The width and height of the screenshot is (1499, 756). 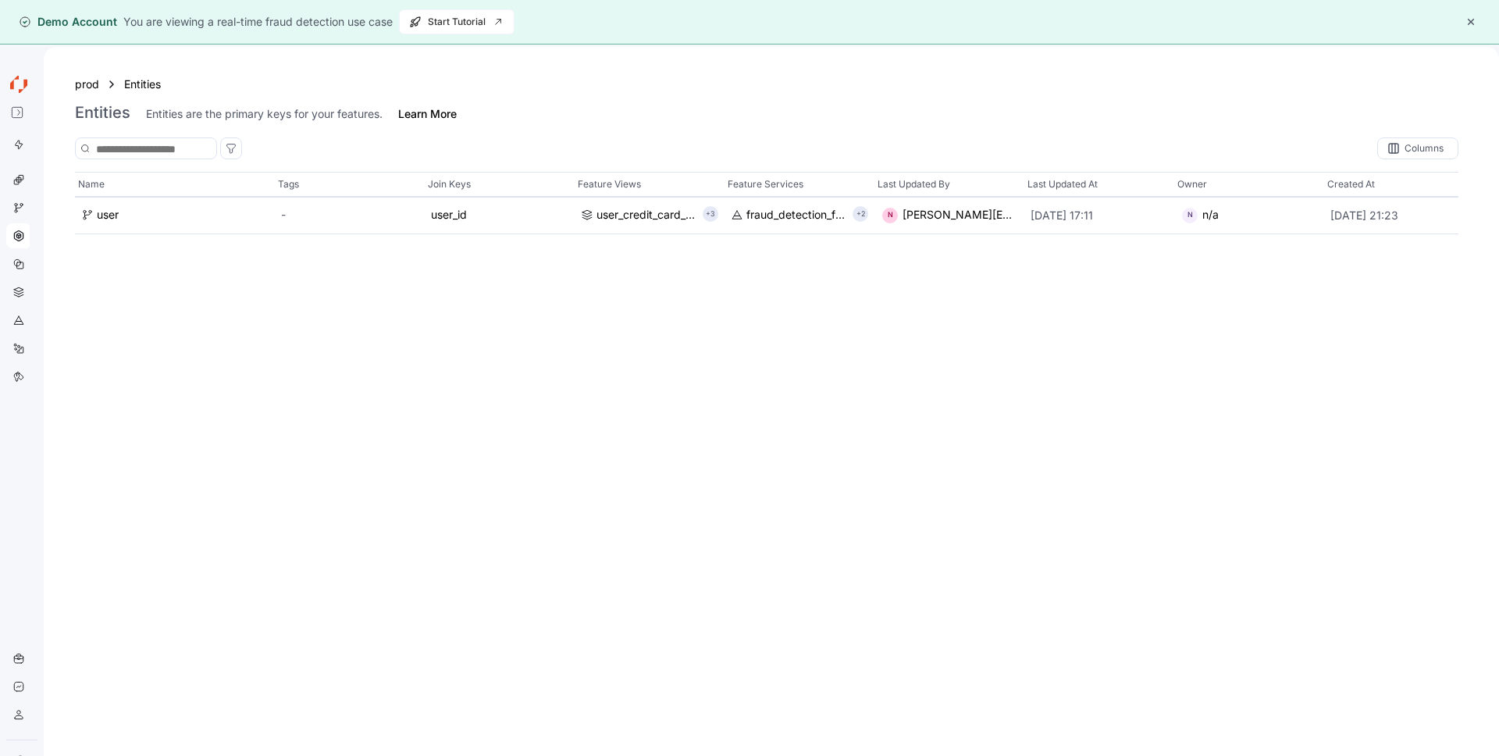 What do you see at coordinates (710, 215) in the screenshot?
I see `p: +3` at bounding box center [710, 215].